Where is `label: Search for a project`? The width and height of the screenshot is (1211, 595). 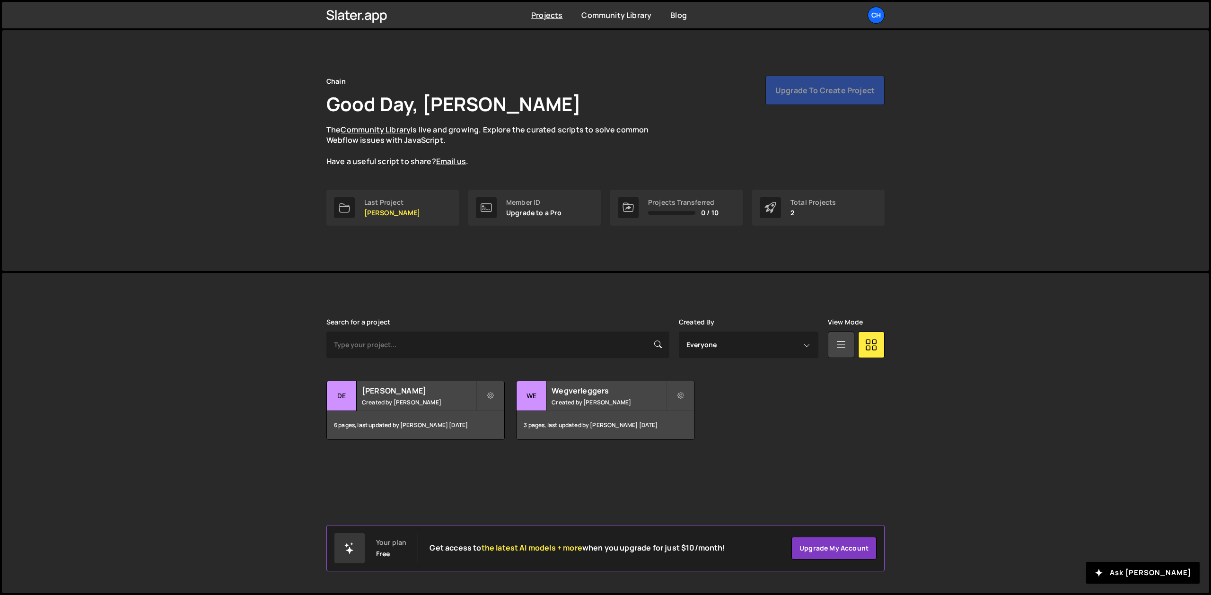
label: Search for a project is located at coordinates (358, 322).